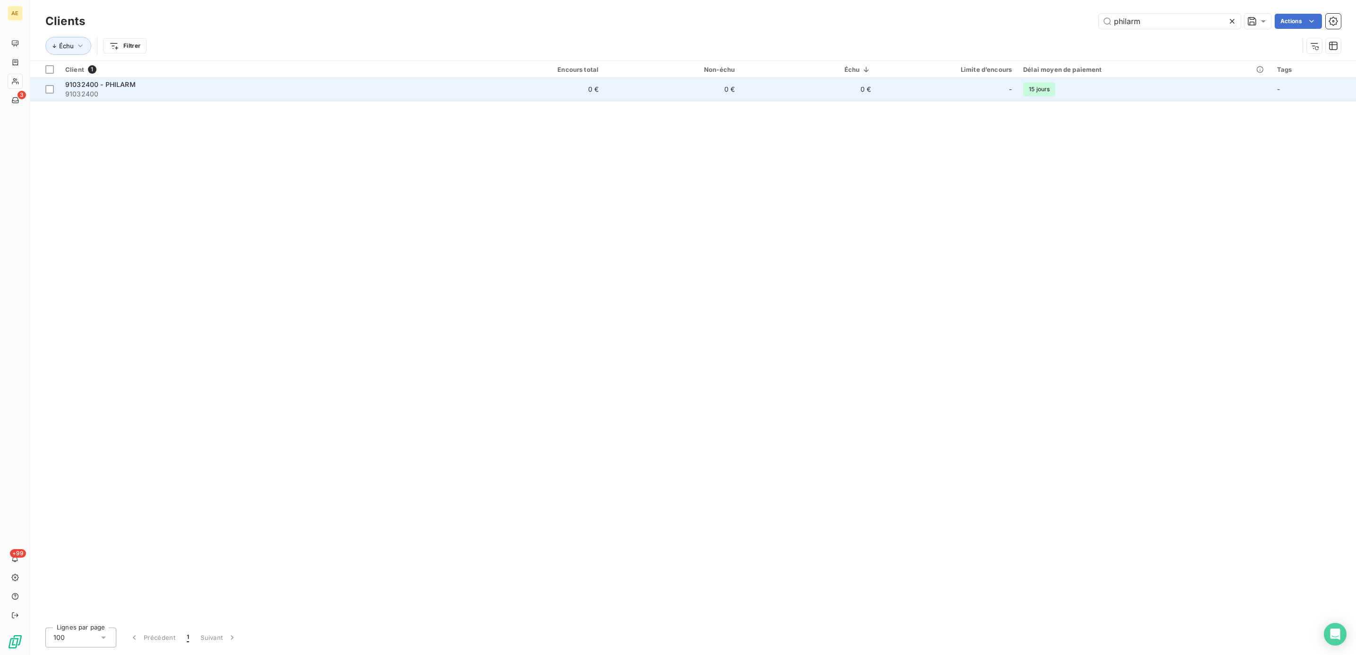 The image size is (1356, 655). Describe the element at coordinates (18, 554) in the screenshot. I see `span: +99` at that location.